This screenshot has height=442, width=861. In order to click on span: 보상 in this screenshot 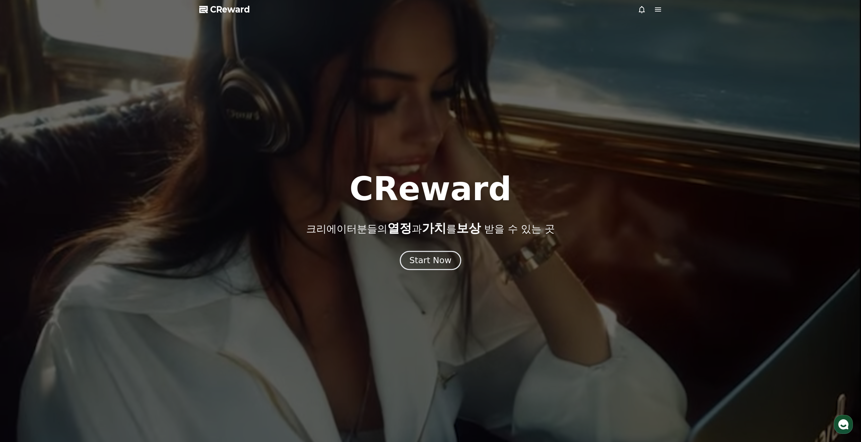, I will do `click(469, 228)`.